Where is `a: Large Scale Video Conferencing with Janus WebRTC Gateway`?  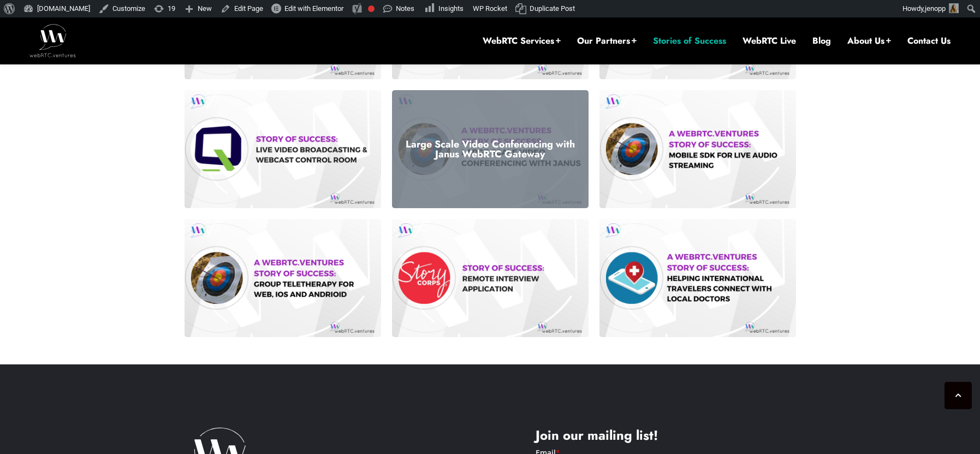 a: Large Scale Video Conferencing with Janus WebRTC Gateway is located at coordinates (490, 149).